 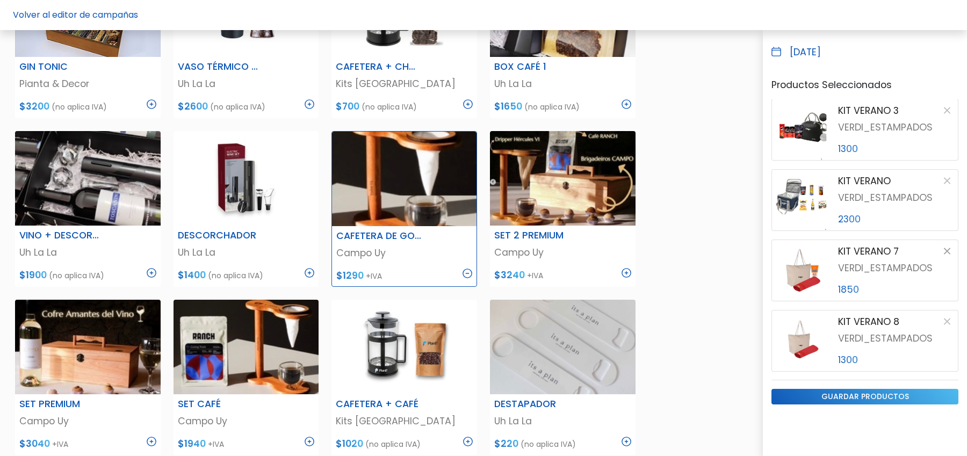 I want to click on a: SET 2 PREMIUM Campo Uy $3240 +IVA, so click(x=563, y=209).